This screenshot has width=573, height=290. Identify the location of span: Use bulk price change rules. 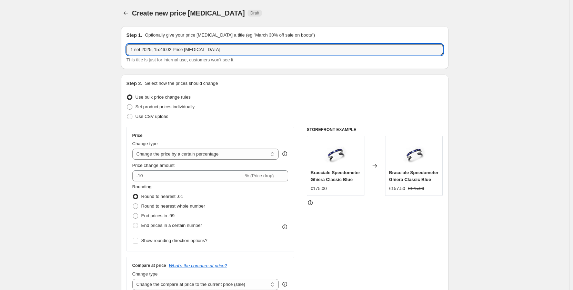
(163, 97).